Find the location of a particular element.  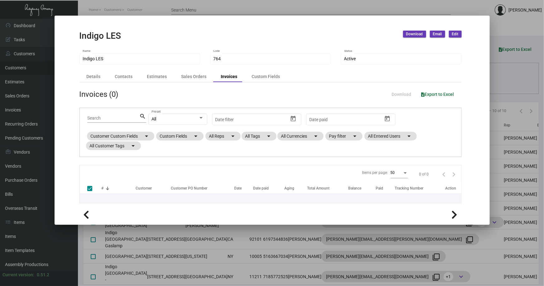

div: Estimates is located at coordinates (157, 76).